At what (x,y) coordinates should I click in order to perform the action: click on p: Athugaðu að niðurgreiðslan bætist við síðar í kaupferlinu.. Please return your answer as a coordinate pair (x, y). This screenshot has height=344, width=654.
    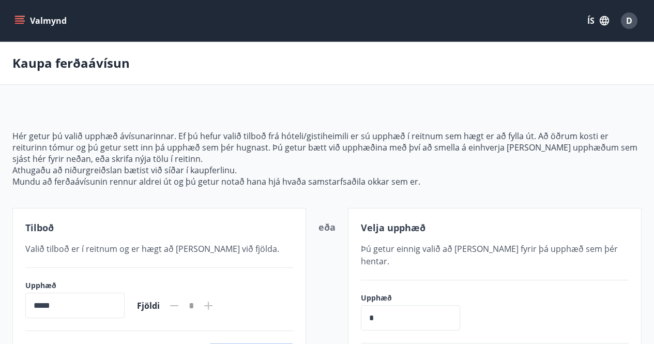
    Looking at the image, I should click on (327, 170).